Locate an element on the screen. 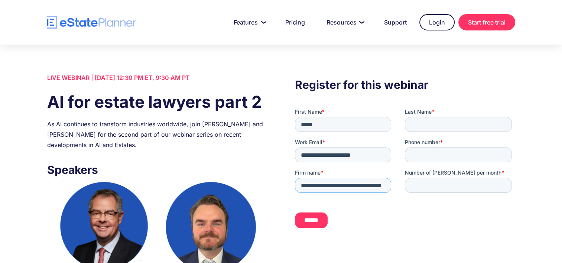 The height and width of the screenshot is (263, 562). a: Pricing is located at coordinates (295, 22).